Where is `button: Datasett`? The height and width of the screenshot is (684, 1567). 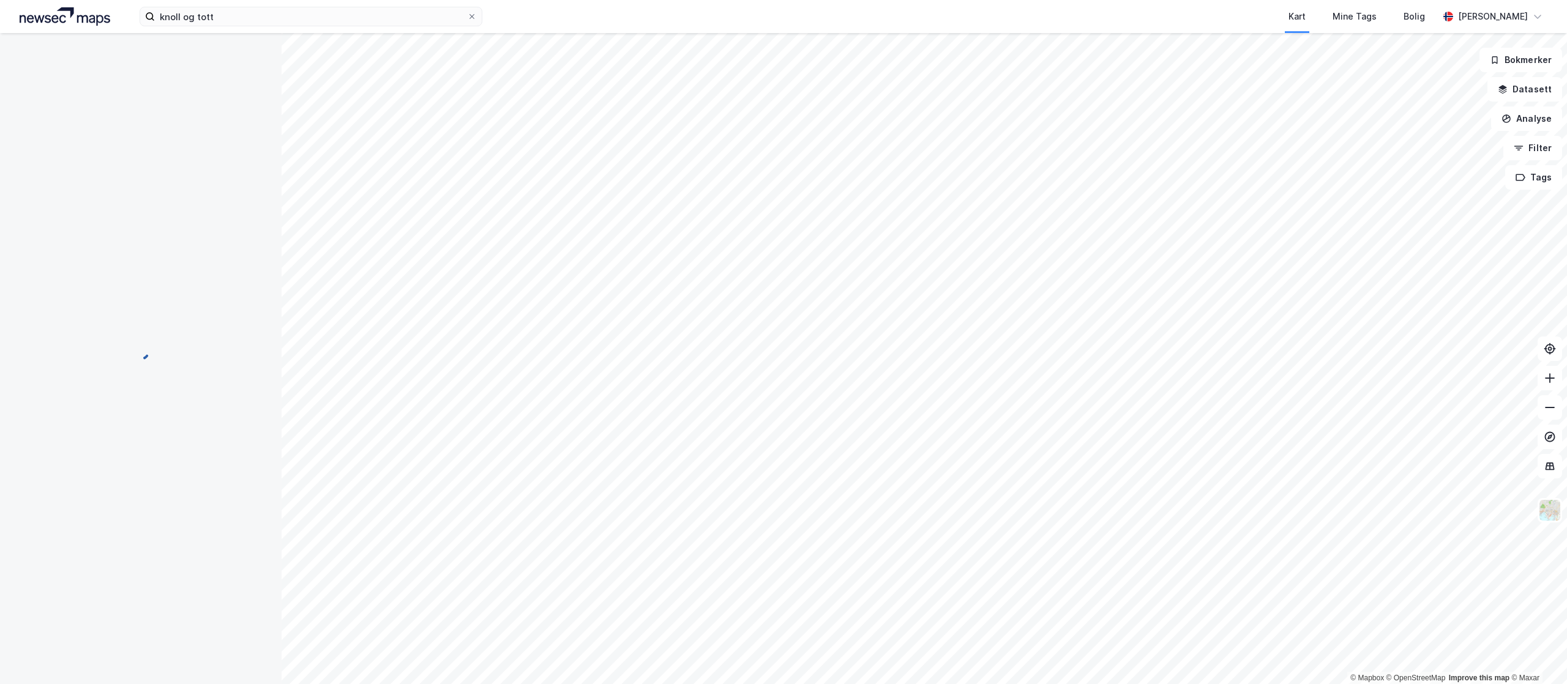 button: Datasett is located at coordinates (1525, 89).